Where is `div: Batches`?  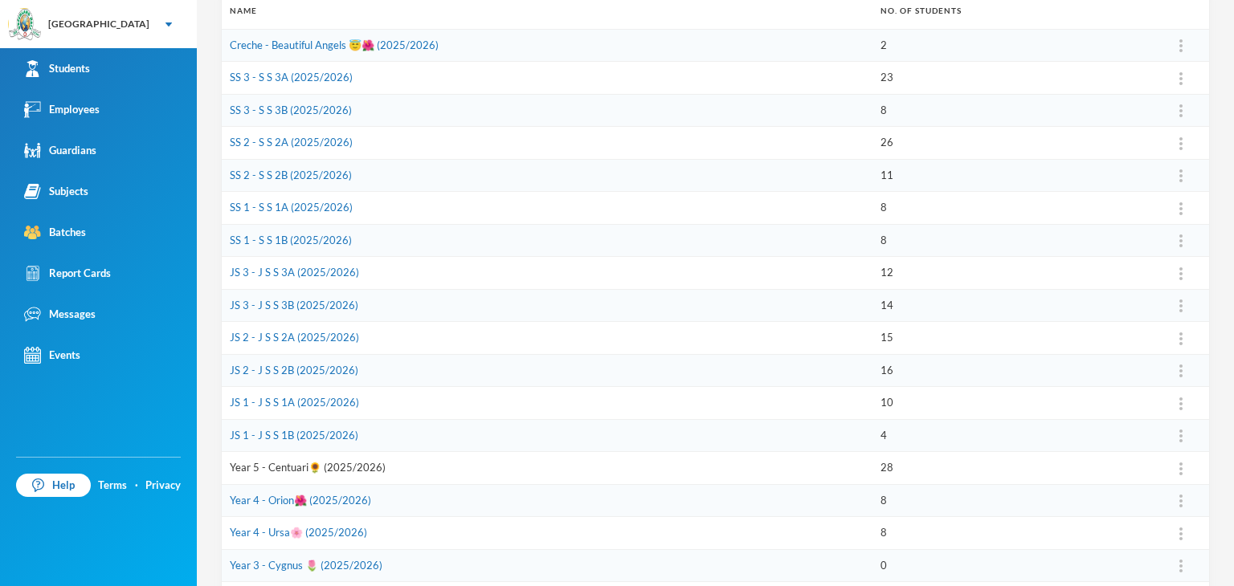 div: Batches is located at coordinates (55, 232).